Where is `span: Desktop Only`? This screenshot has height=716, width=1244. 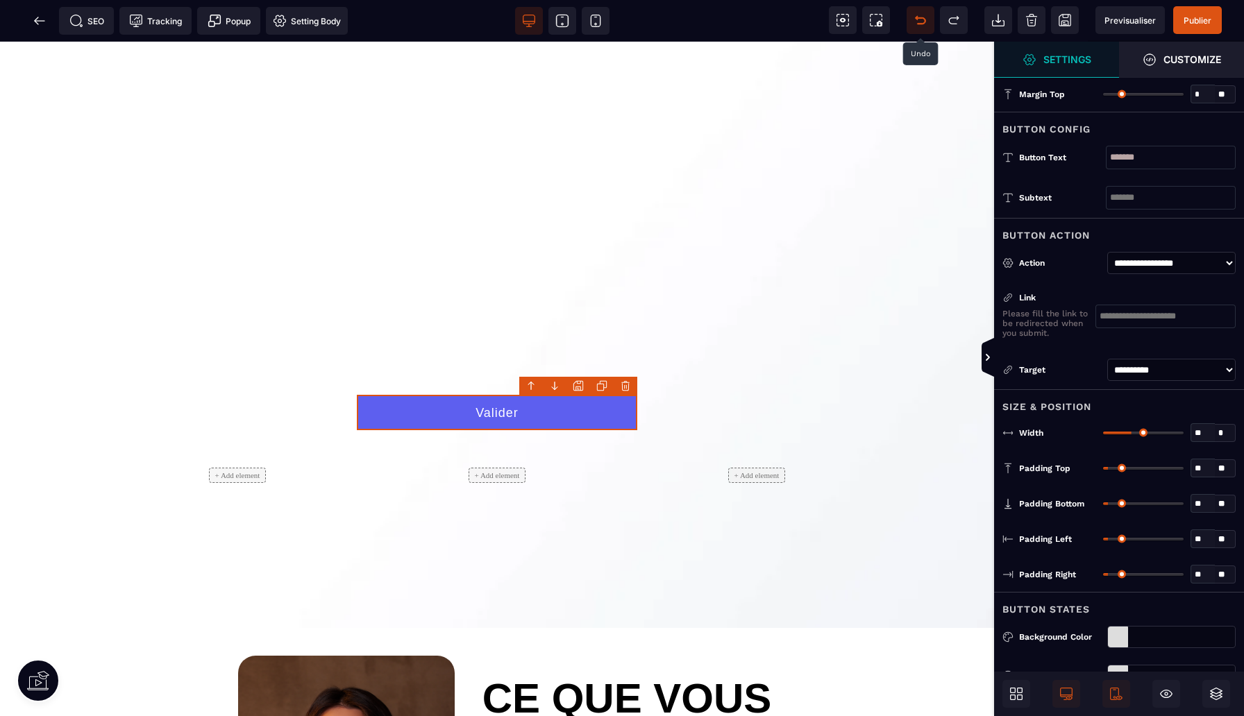
span: Desktop Only is located at coordinates (1066, 694).